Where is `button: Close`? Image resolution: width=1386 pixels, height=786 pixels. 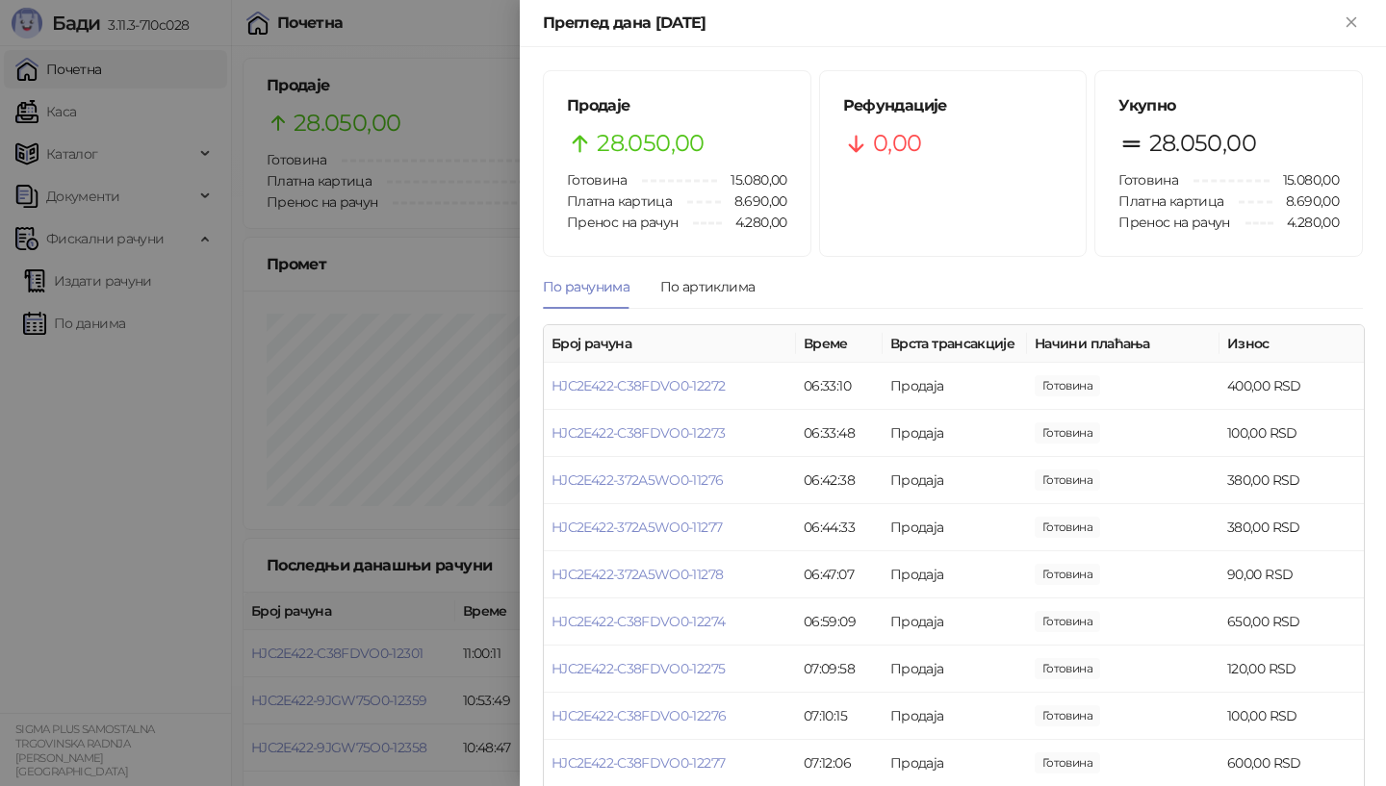
button: Close is located at coordinates (1351, 23).